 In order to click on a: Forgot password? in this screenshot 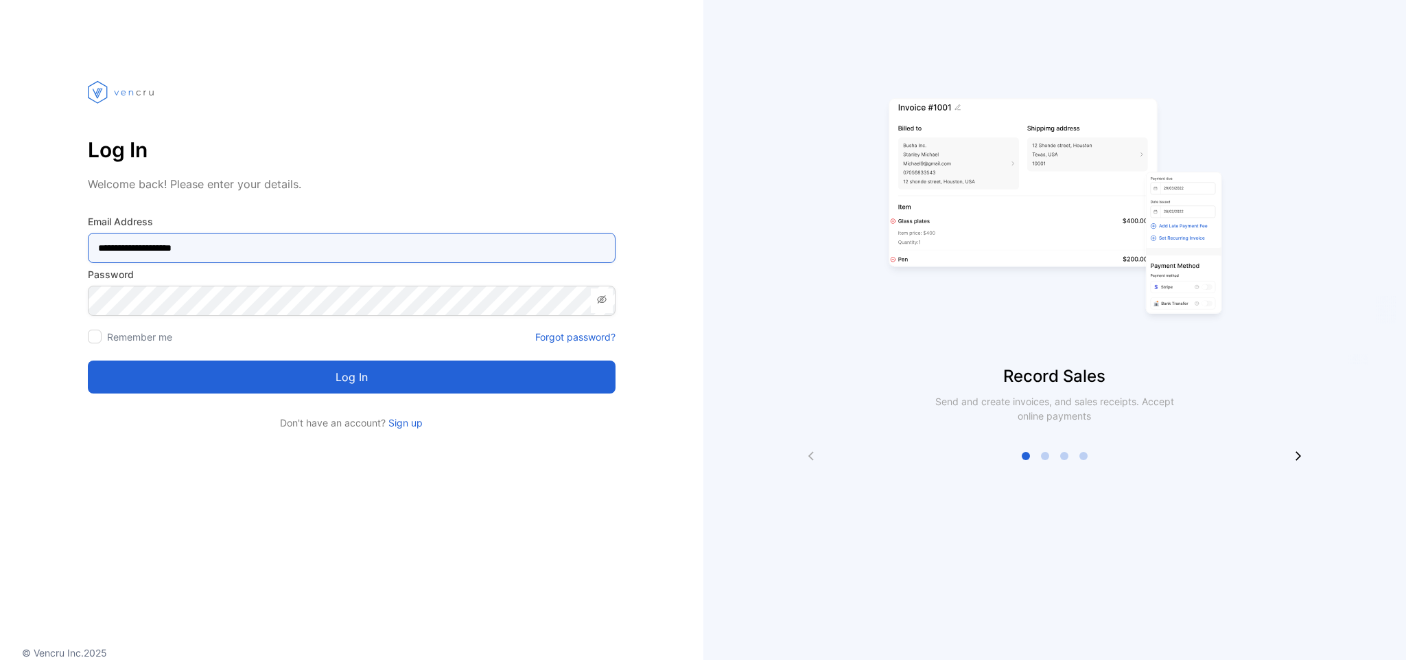, I will do `click(575, 336)`.